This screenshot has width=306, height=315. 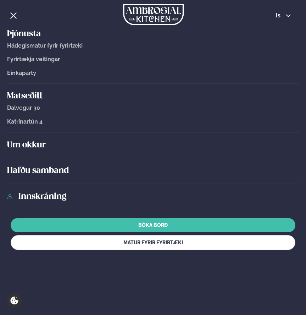 What do you see at coordinates (22, 73) in the screenshot?
I see `span: Einkapartý` at bounding box center [22, 73].